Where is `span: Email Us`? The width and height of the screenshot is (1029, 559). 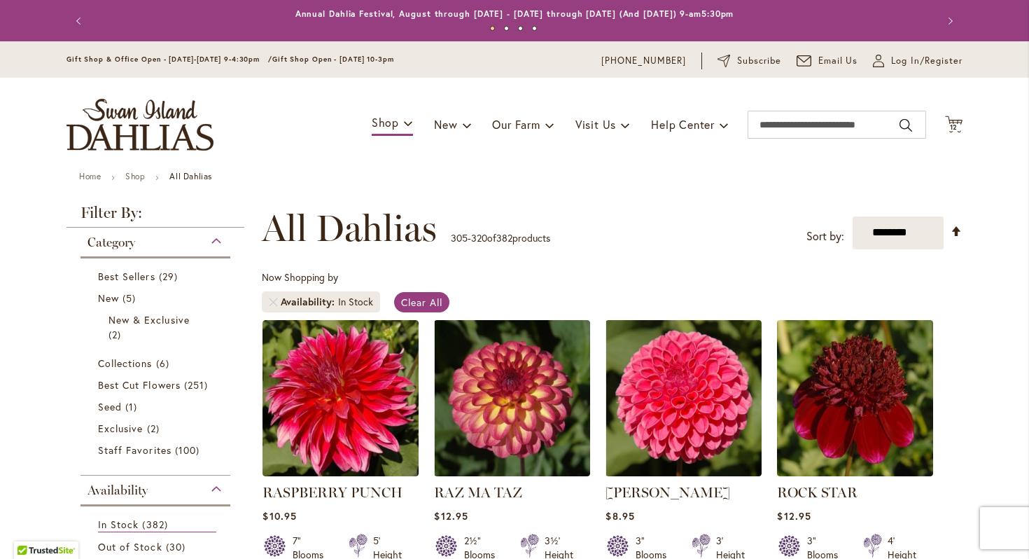
span: Email Us is located at coordinates (838, 61).